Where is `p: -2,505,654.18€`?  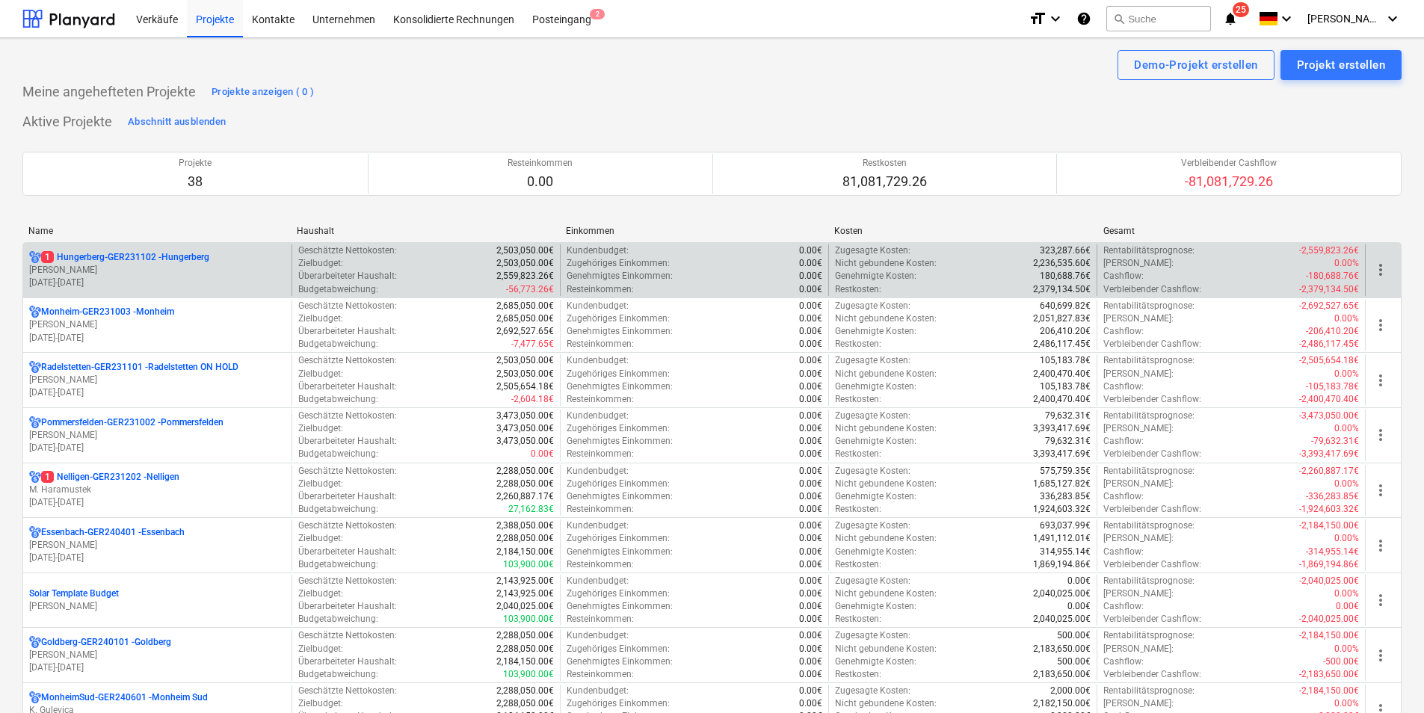
p: -2,505,654.18€ is located at coordinates (1329, 360).